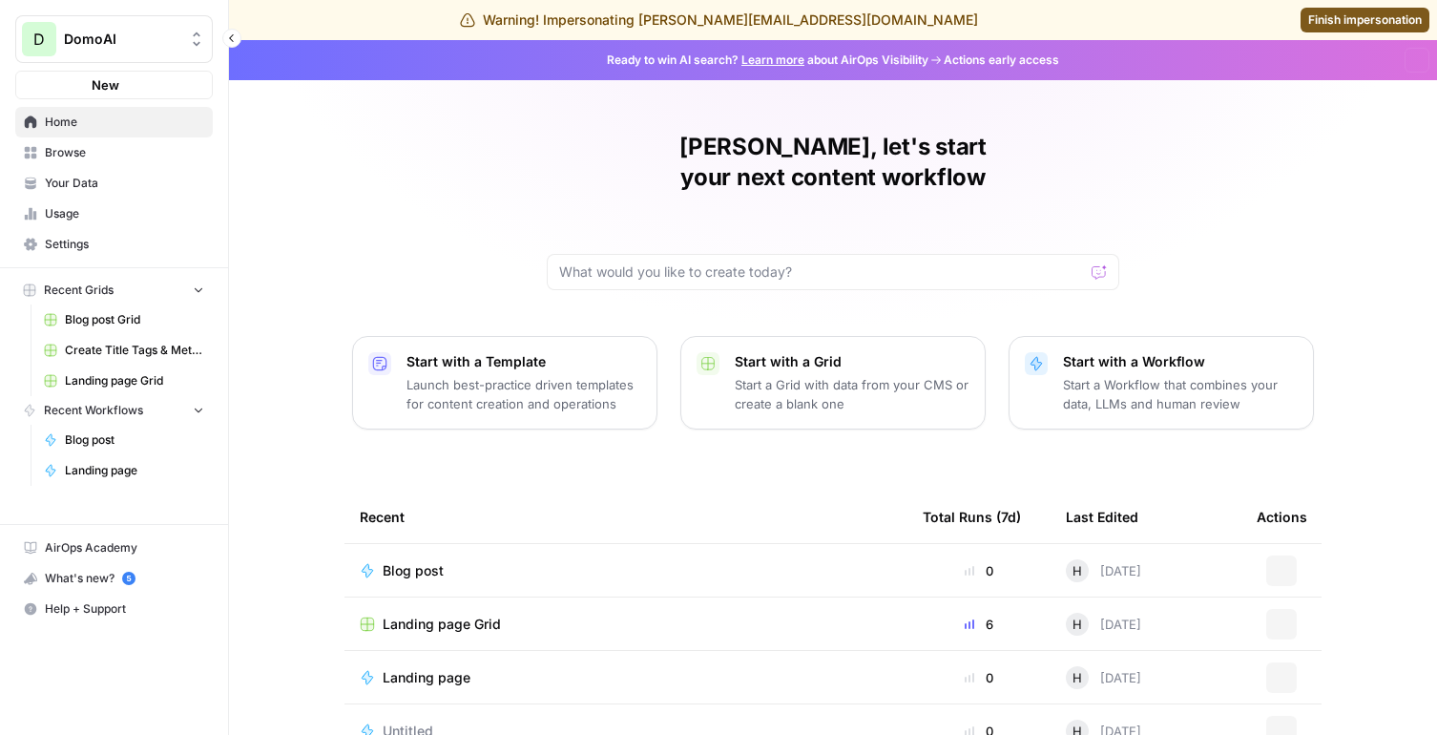 The image size is (1437, 735). I want to click on text: 5, so click(128, 578).